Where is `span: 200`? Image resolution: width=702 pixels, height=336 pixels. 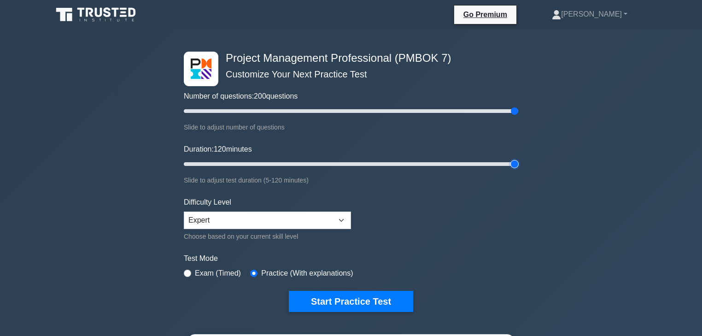 span: 200 is located at coordinates (260, 96).